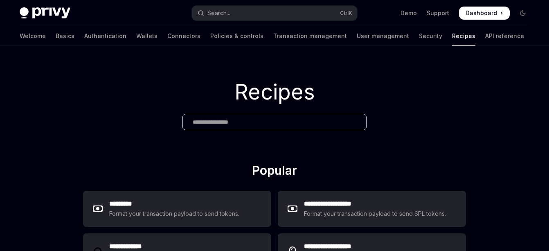 This screenshot has width=549, height=251. What do you see at coordinates (65, 36) in the screenshot?
I see `a: Basics` at bounding box center [65, 36].